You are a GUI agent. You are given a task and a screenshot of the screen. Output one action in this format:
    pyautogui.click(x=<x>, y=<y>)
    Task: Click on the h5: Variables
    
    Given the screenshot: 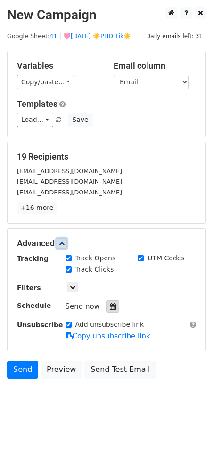 What is the action you would take?
    pyautogui.click(x=58, y=66)
    